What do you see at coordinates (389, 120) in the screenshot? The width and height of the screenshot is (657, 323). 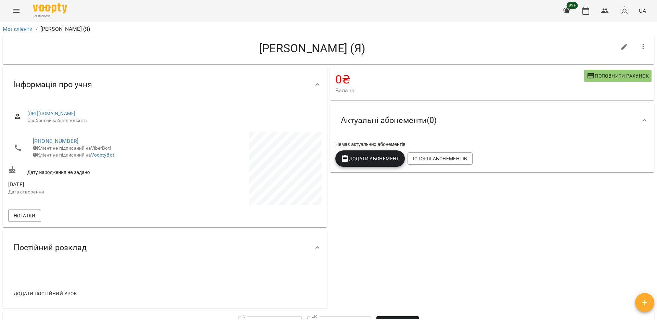 I see `span: Актуальні абонементи ( 0 )` at bounding box center [389, 120].